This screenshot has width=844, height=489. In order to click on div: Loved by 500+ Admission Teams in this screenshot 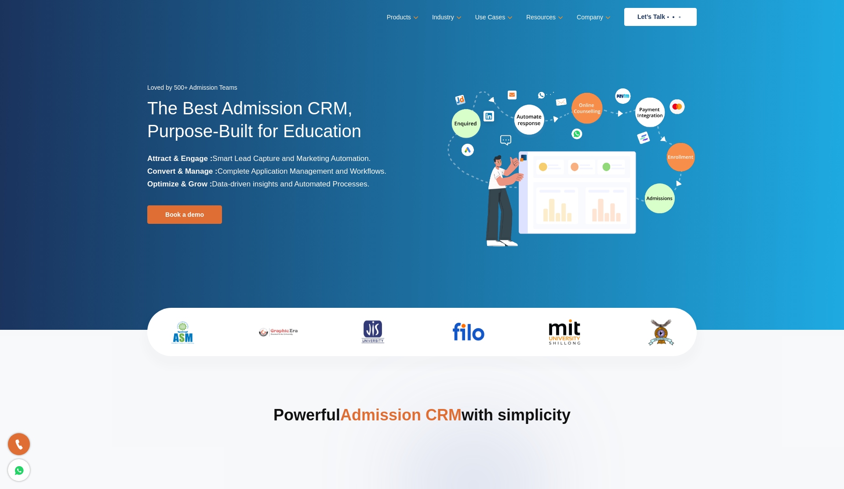, I will do `click(281, 89)`.